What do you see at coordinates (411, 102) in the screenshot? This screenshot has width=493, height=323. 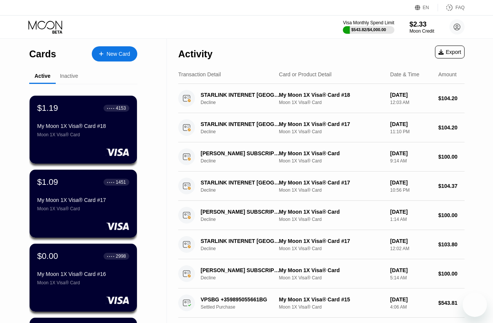 I see `div: 12:03 AM` at bounding box center [411, 102].